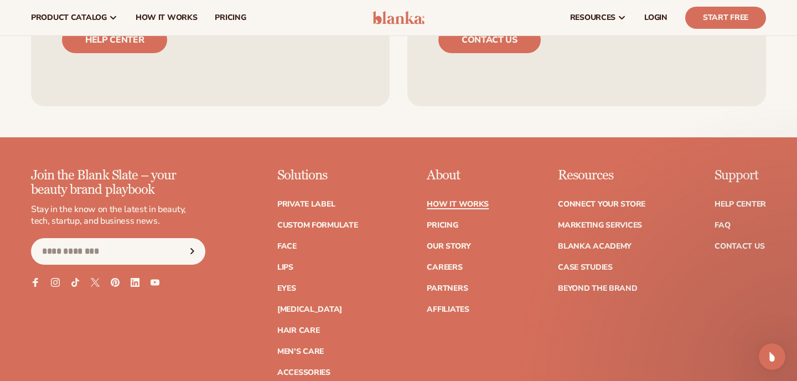  Describe the element at coordinates (398, 18) in the screenshot. I see `a: logo` at that location.